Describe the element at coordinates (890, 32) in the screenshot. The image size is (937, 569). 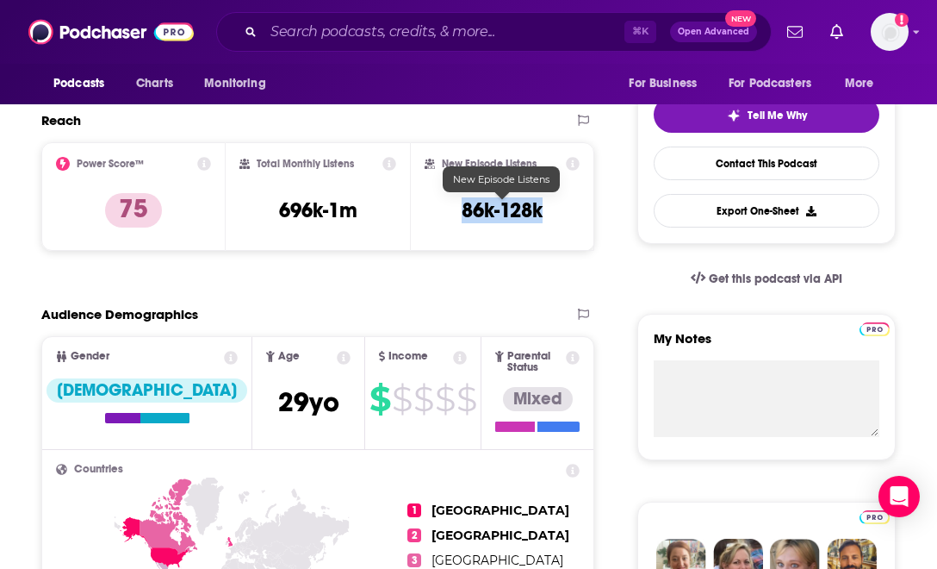
I see `img: User Profile` at that location.